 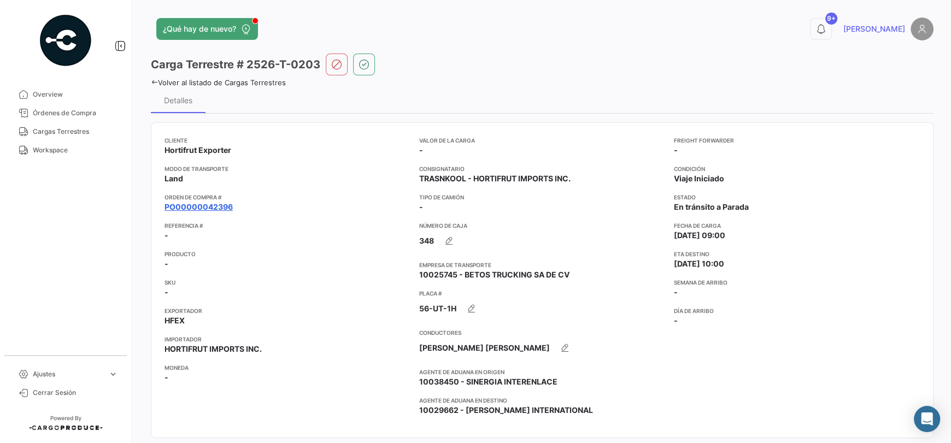 What do you see at coordinates (797, 254) in the screenshot?
I see `app-card-info-title: ETA Destino` at bounding box center [797, 254].